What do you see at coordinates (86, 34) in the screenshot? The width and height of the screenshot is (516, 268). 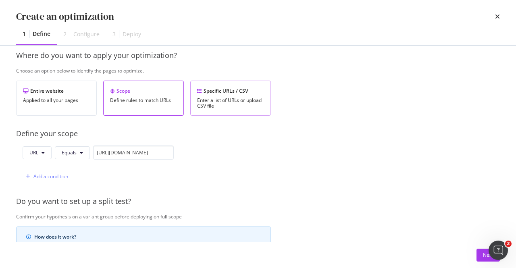 I see `div: Configure` at bounding box center [86, 34].